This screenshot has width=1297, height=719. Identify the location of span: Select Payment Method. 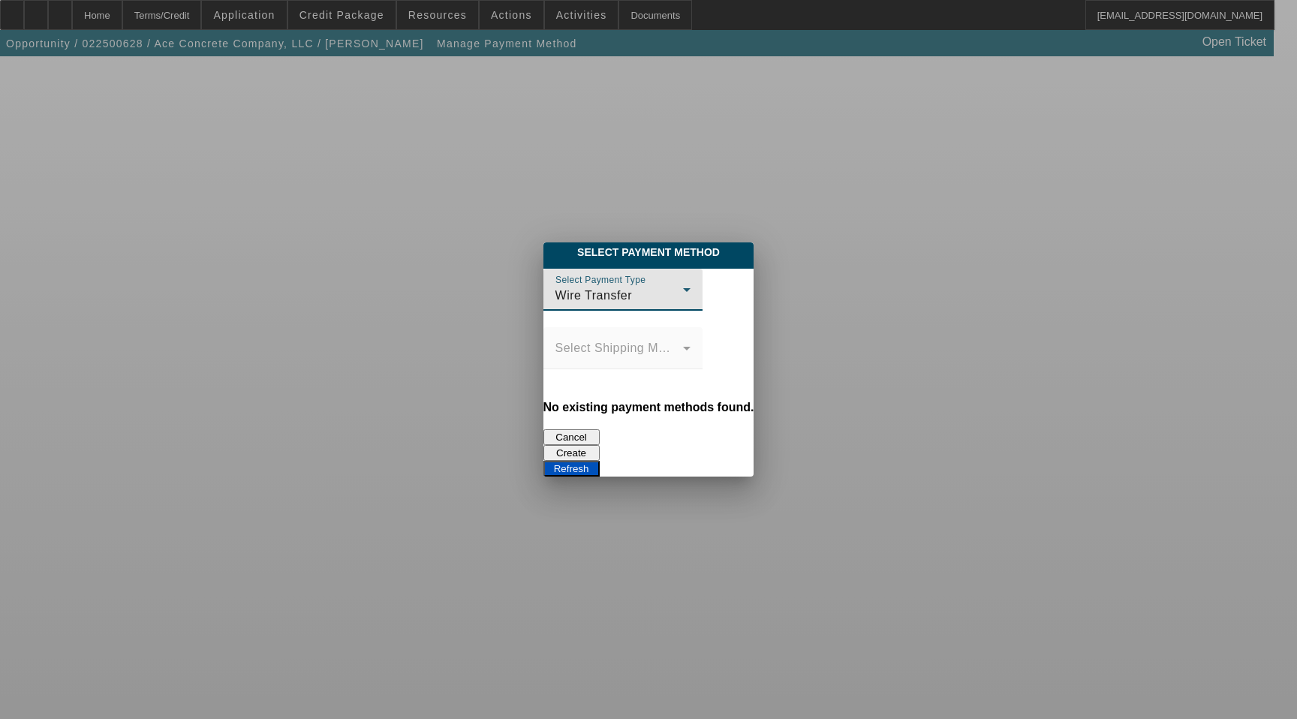
(648, 252).